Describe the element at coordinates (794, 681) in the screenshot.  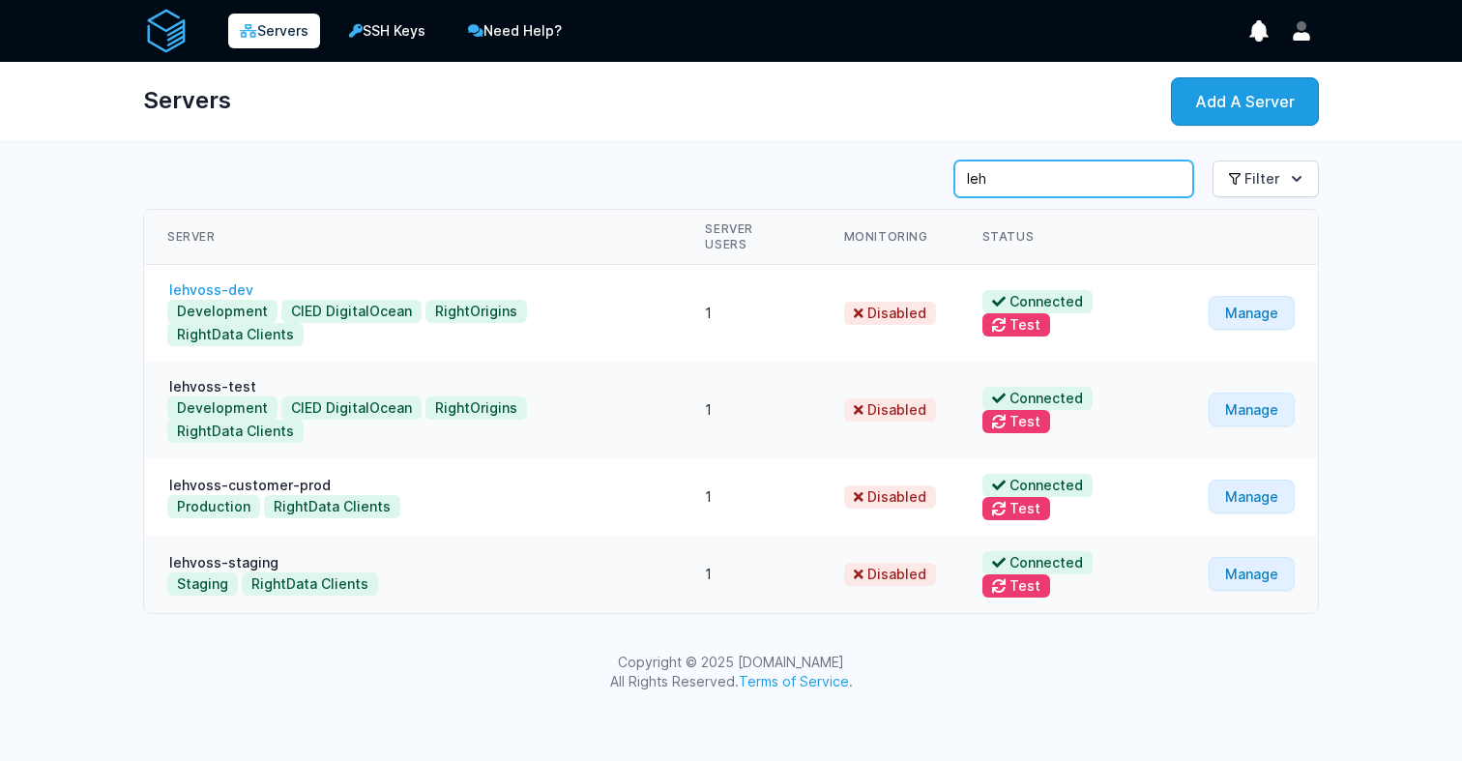
I see `a: Terms of Service` at that location.